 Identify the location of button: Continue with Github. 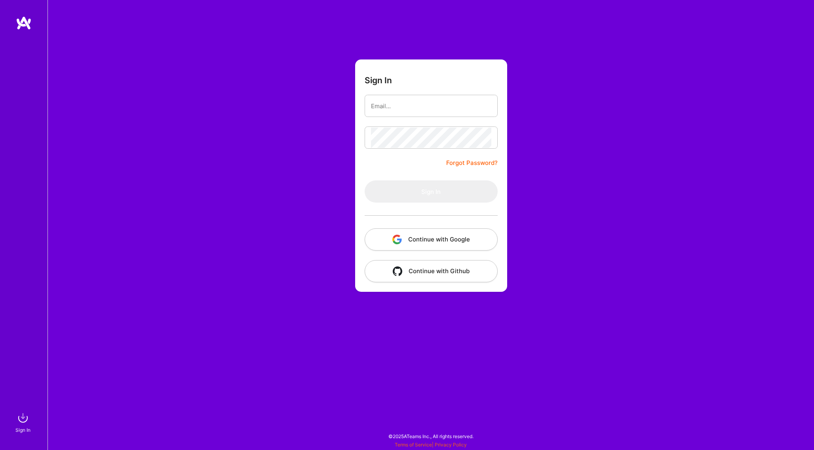
(431, 271).